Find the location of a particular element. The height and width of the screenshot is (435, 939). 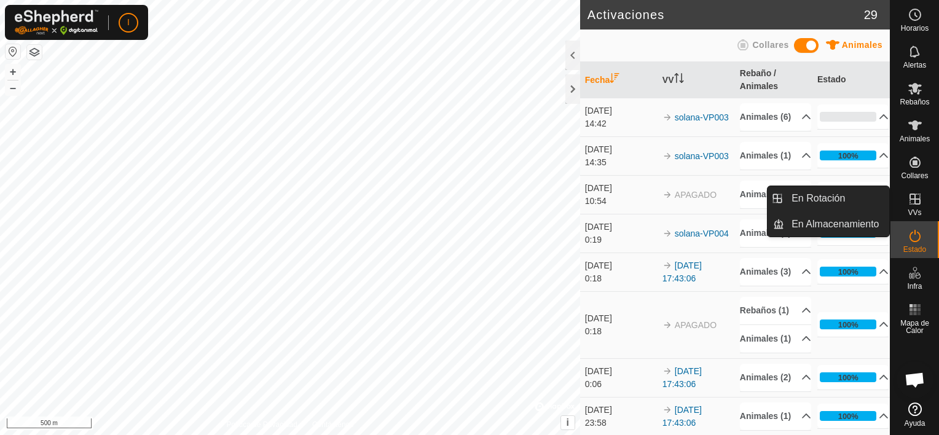

div: 14:35 is located at coordinates (621, 162).